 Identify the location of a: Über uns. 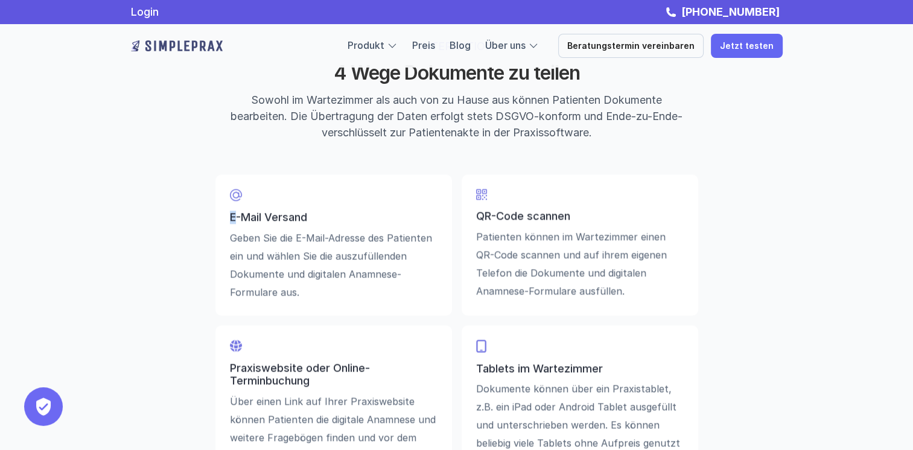
(505, 45).